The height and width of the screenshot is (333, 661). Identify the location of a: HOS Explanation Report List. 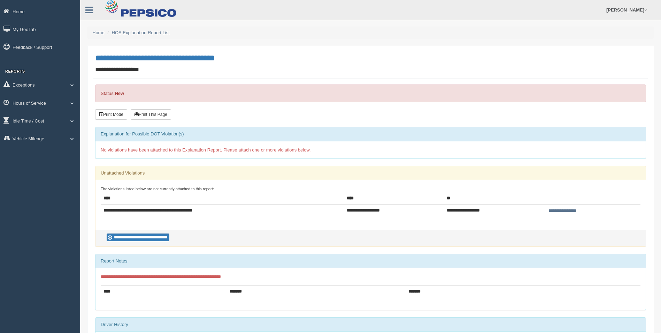
(141, 32).